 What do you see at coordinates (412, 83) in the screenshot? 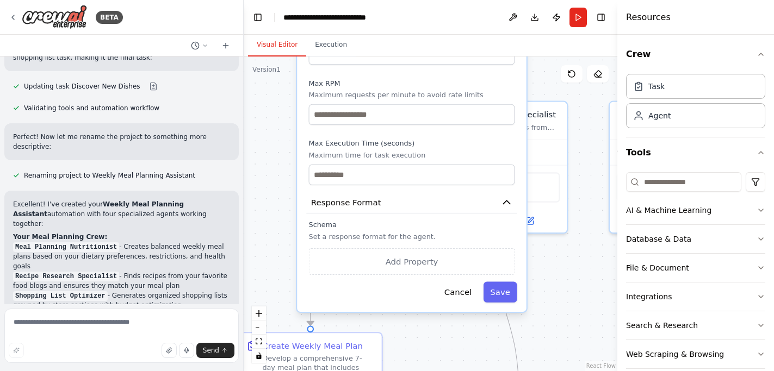
I see `label: Max RPM` at bounding box center [412, 83].